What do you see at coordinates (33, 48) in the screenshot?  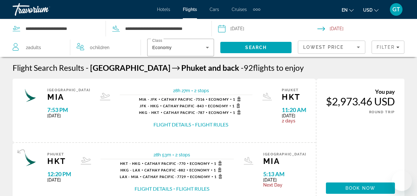 I see `span: 2` at bounding box center [33, 48].